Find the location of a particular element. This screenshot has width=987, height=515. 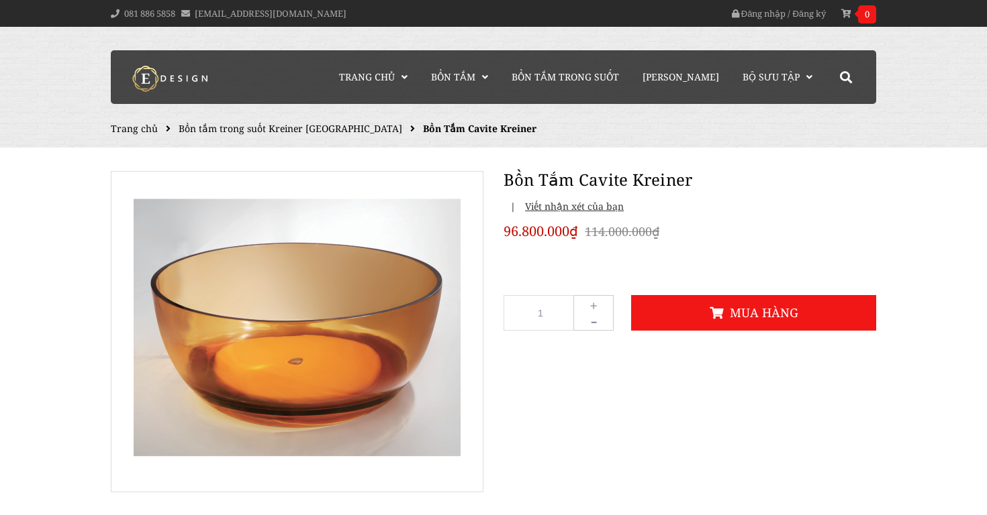

a: Bồn Tắm Cavite Kreiner is located at coordinates (297, 332).